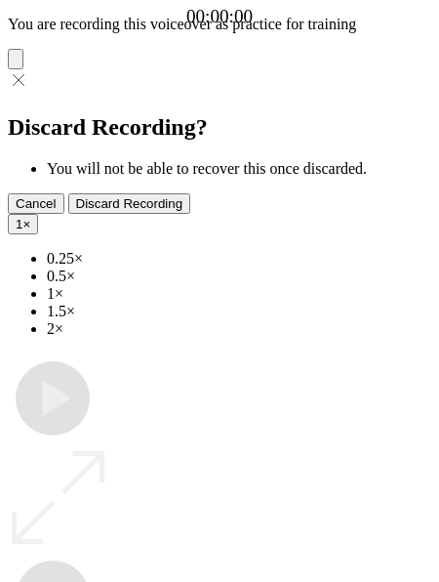 The height and width of the screenshot is (582, 439). Describe the element at coordinates (239, 276) in the screenshot. I see `li: 0.5×` at that location.